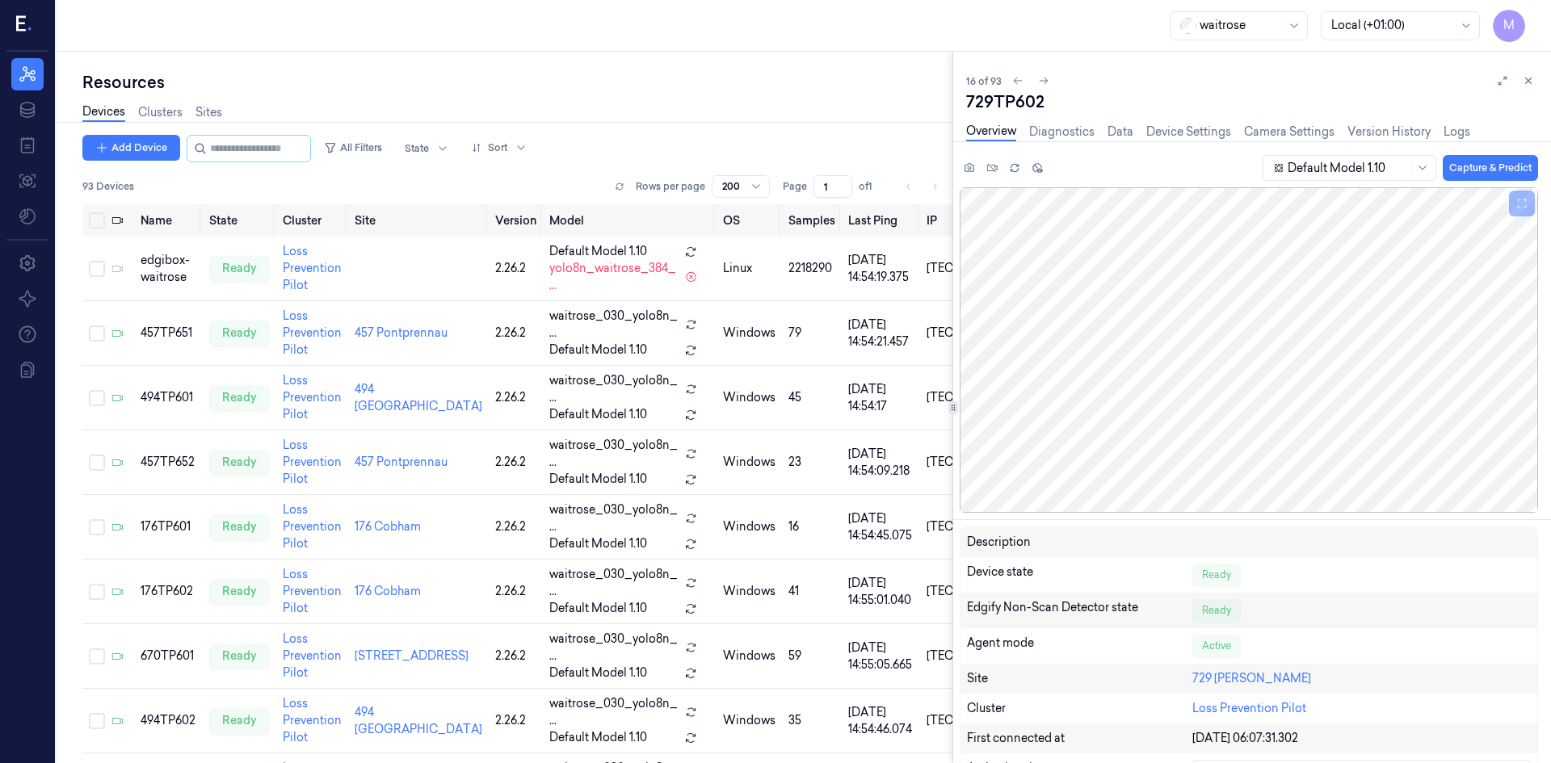 The width and height of the screenshot is (1551, 763). I want to click on div: Resources, so click(517, 82).